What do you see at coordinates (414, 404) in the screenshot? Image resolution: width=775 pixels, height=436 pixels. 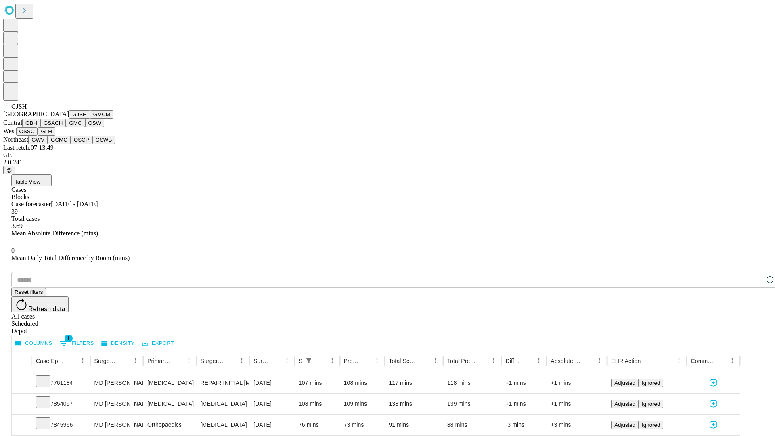 I see `div: 138 mins` at bounding box center [414, 404].